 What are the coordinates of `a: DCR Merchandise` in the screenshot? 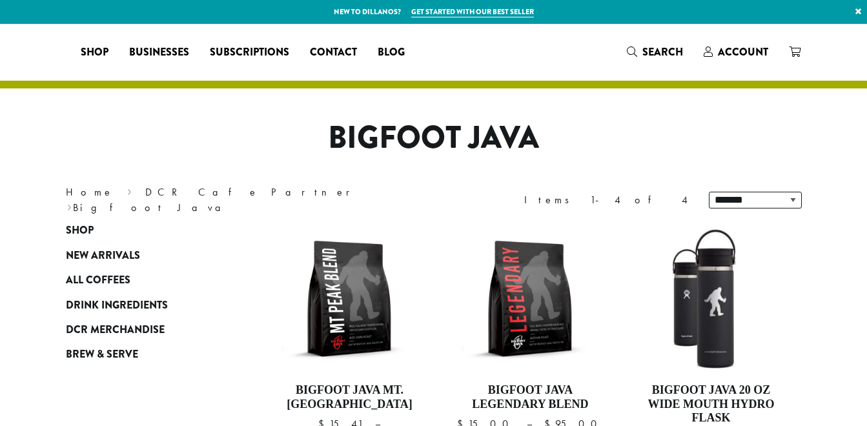 It's located at (143, 330).